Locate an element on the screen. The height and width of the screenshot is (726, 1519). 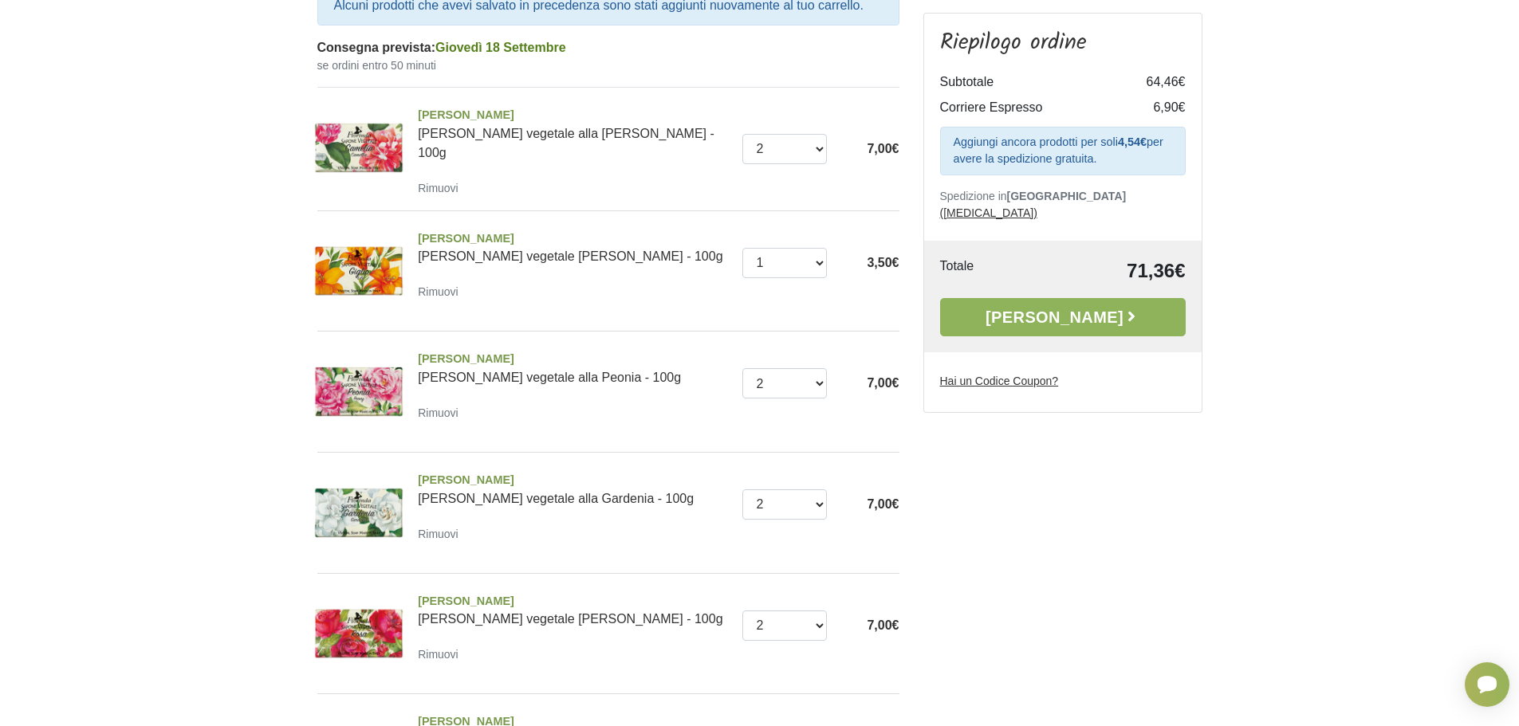
span: 3,50€ is located at coordinates (883, 262).